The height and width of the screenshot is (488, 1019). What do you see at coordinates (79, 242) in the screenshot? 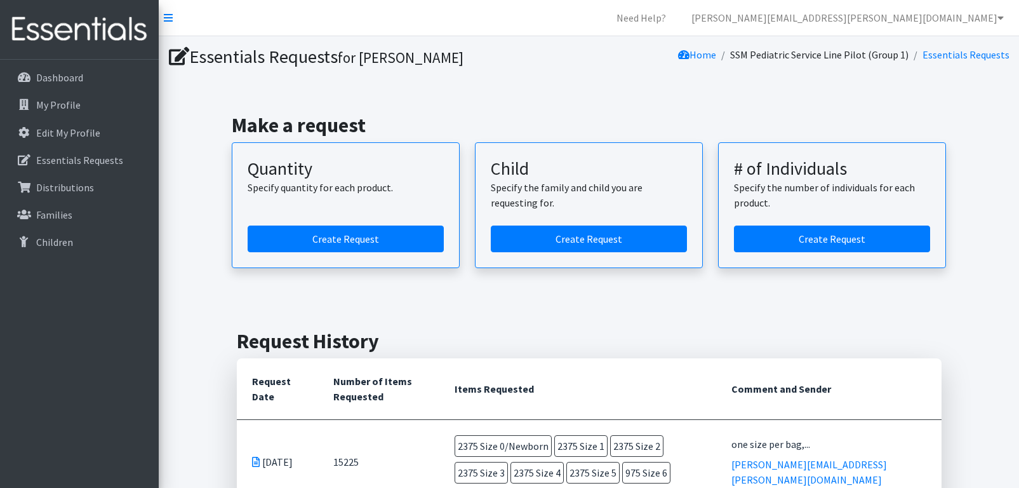
I see `a: Children` at bounding box center [79, 242].